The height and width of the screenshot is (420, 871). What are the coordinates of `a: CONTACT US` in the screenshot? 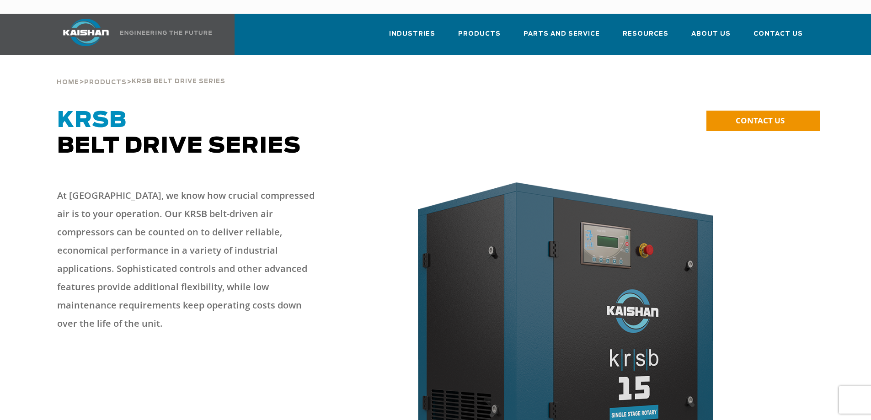 It's located at (763, 121).